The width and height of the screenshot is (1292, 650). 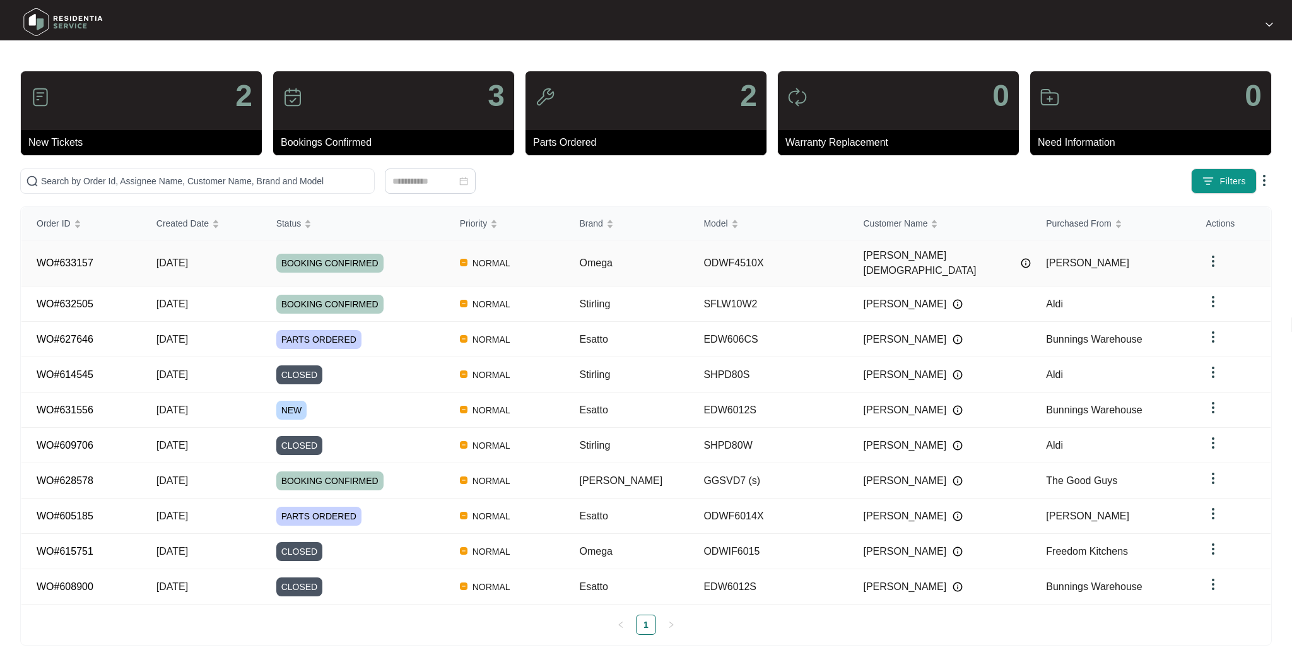 What do you see at coordinates (1208, 181) in the screenshot?
I see `img: filter icon` at bounding box center [1208, 181].